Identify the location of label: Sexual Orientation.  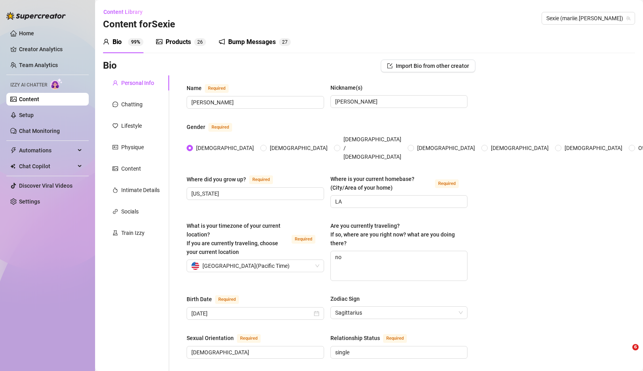
(228, 338).